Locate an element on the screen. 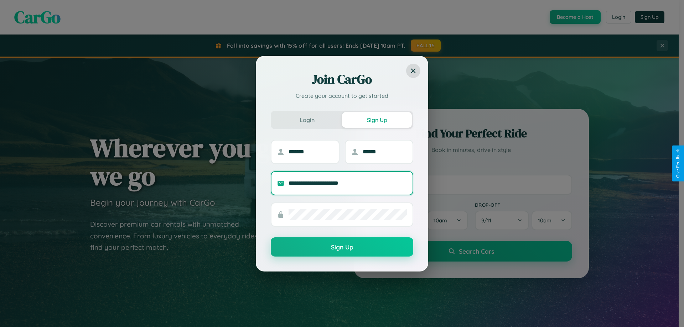 Image resolution: width=684 pixels, height=327 pixels. button: Login is located at coordinates (307, 120).